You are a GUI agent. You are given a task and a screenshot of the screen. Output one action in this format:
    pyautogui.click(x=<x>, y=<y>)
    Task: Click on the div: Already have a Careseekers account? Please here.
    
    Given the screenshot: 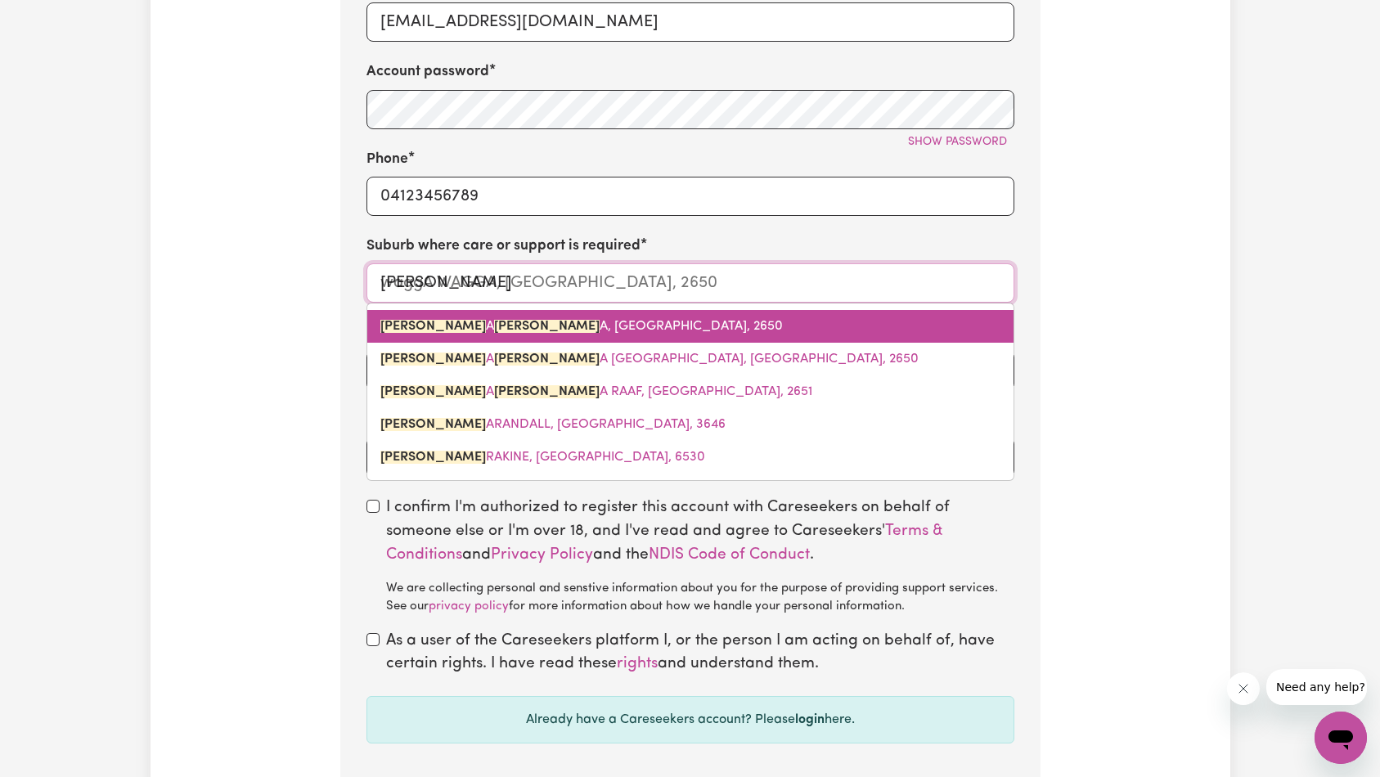 What is the action you would take?
    pyautogui.click(x=690, y=720)
    